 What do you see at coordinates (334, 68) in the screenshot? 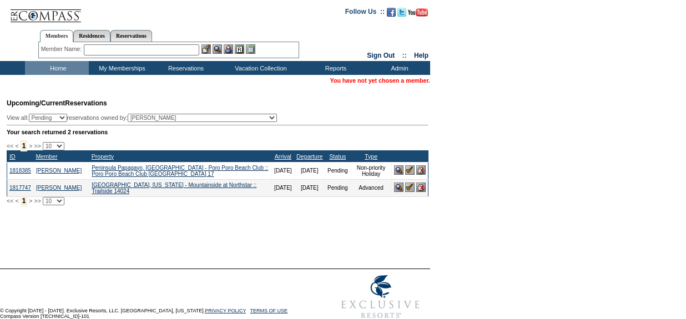
I see `td: Reports` at bounding box center [334, 68].